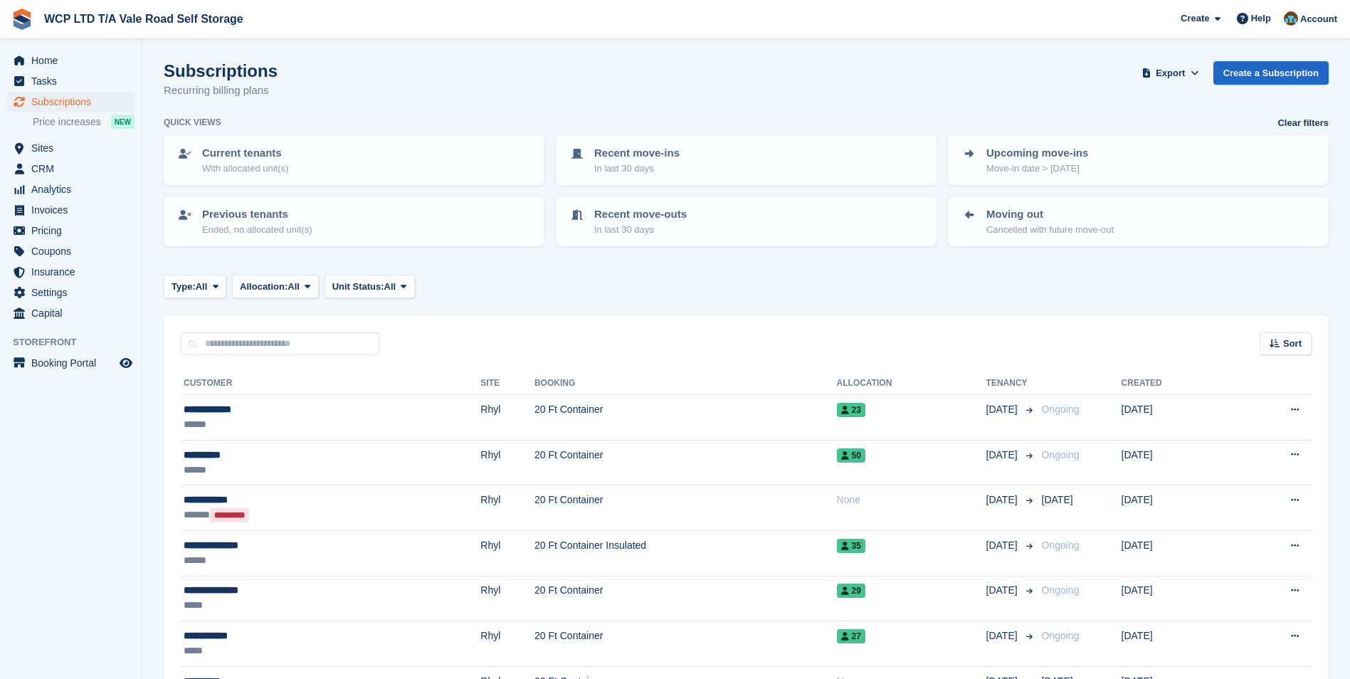 The image size is (1350, 679). What do you see at coordinates (1261, 19) in the screenshot?
I see `span: Help` at bounding box center [1261, 19].